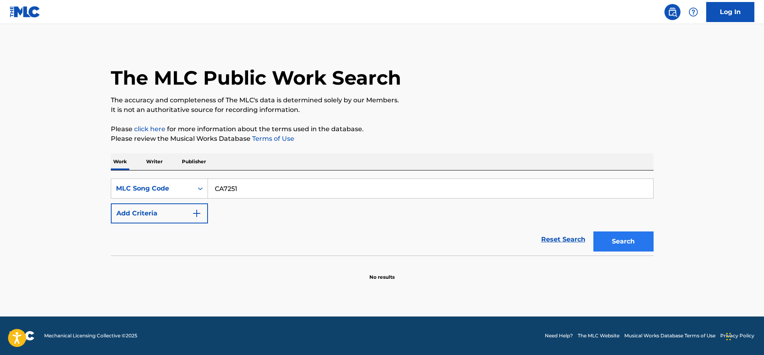  I want to click on a: Reset Search, so click(563, 240).